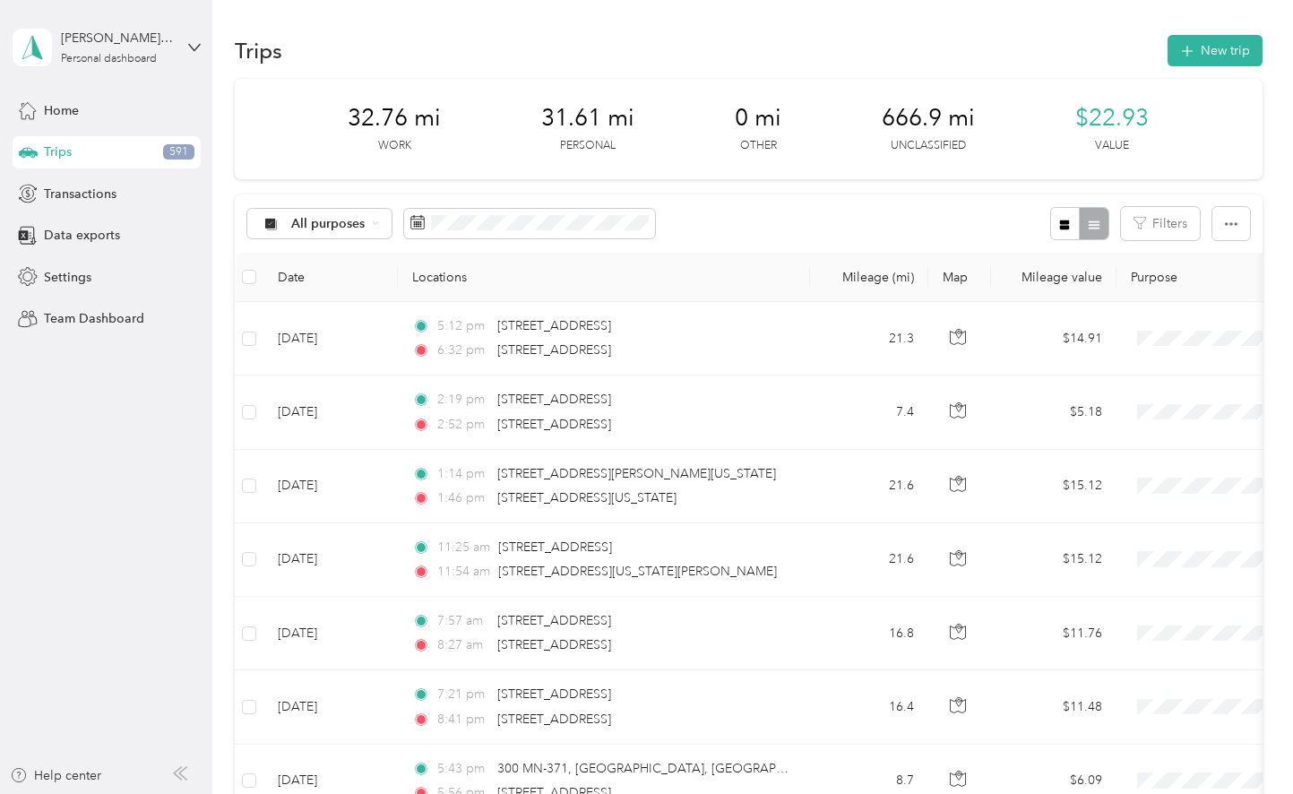  What do you see at coordinates (56, 775) in the screenshot?
I see `div: Help center` at bounding box center [56, 775].